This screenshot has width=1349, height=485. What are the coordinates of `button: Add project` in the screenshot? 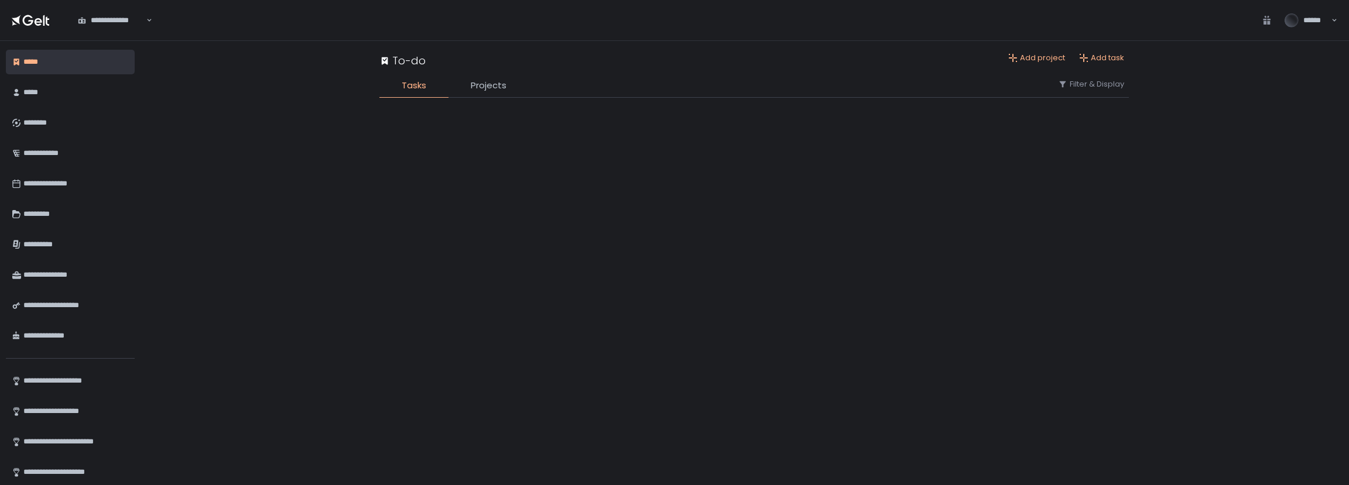 It's located at (1036, 58).